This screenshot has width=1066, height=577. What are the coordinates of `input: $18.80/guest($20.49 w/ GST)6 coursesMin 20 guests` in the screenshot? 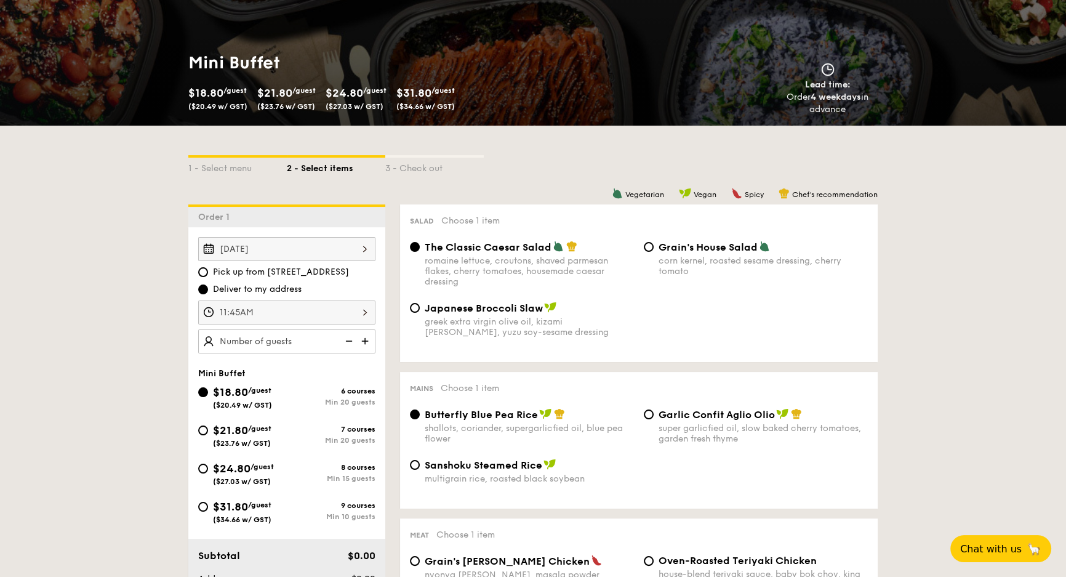 It's located at (203, 392).